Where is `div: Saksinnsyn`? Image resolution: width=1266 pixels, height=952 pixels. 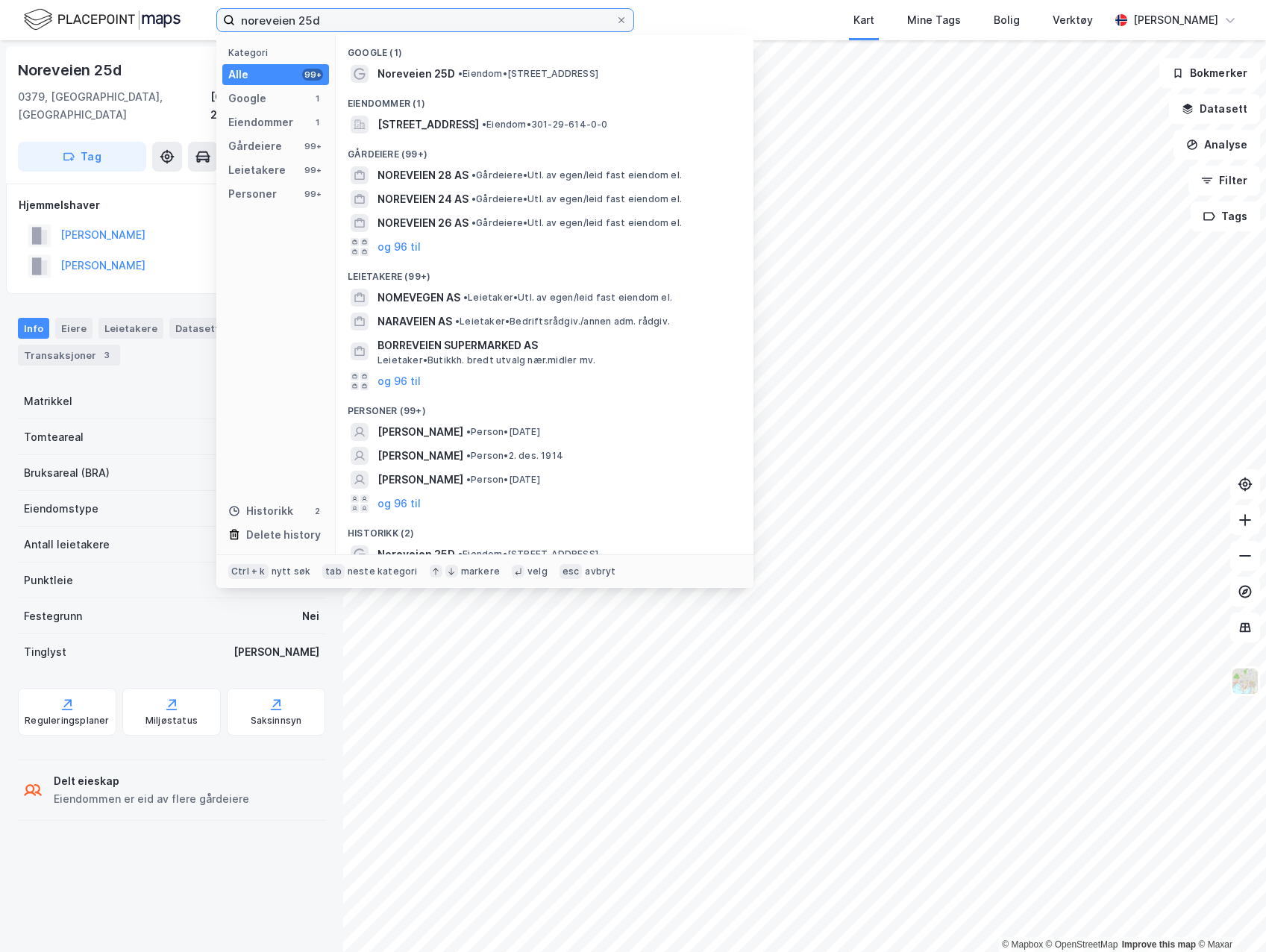 div: Saksinnsyn is located at coordinates (276, 720).